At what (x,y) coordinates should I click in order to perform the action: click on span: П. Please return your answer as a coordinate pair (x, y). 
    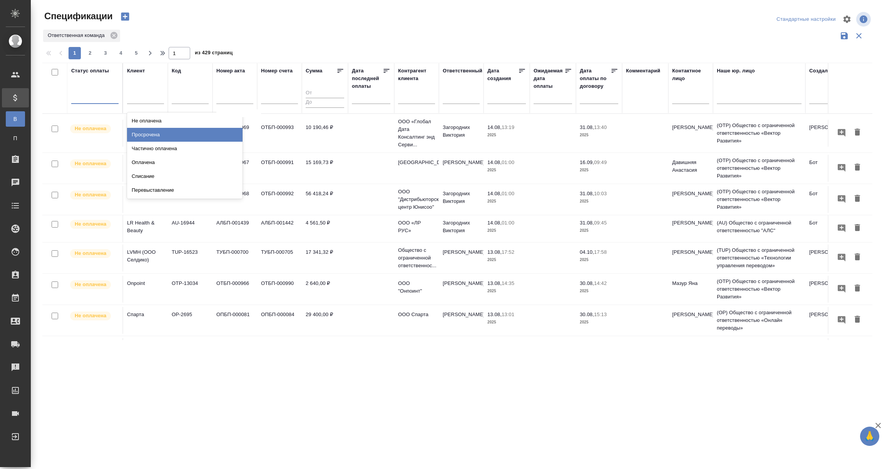
    Looking at the image, I should click on (15, 138).